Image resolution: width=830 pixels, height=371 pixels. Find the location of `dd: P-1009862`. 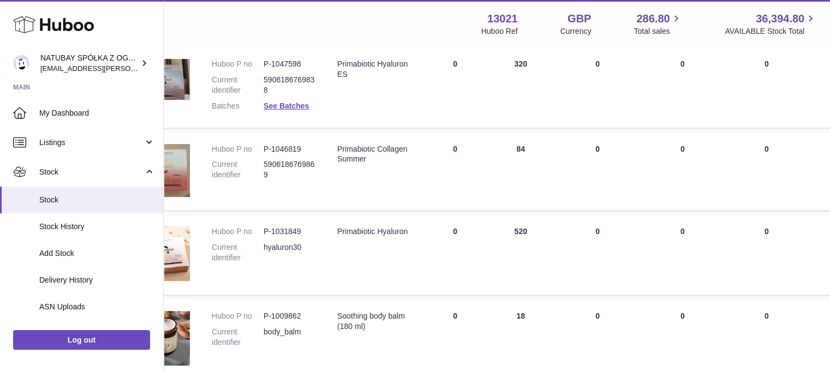

dd: P-1009862 is located at coordinates (289, 316).